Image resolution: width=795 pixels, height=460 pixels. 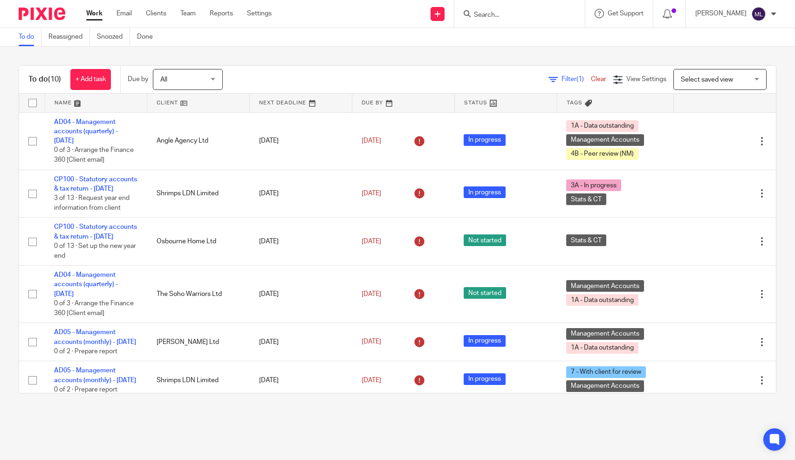 What do you see at coordinates (574, 103) in the screenshot?
I see `span: Tags` at bounding box center [574, 103].